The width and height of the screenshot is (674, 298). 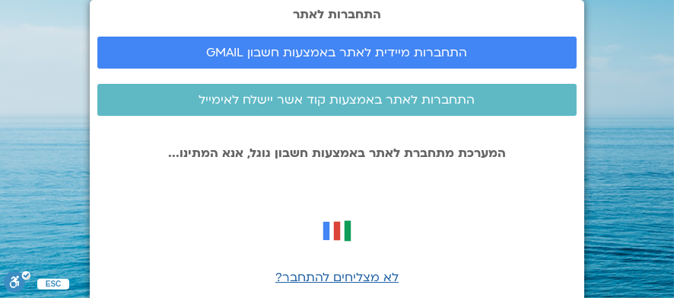 I want to click on h2: התחברות לאתר, so click(x=337, y=14).